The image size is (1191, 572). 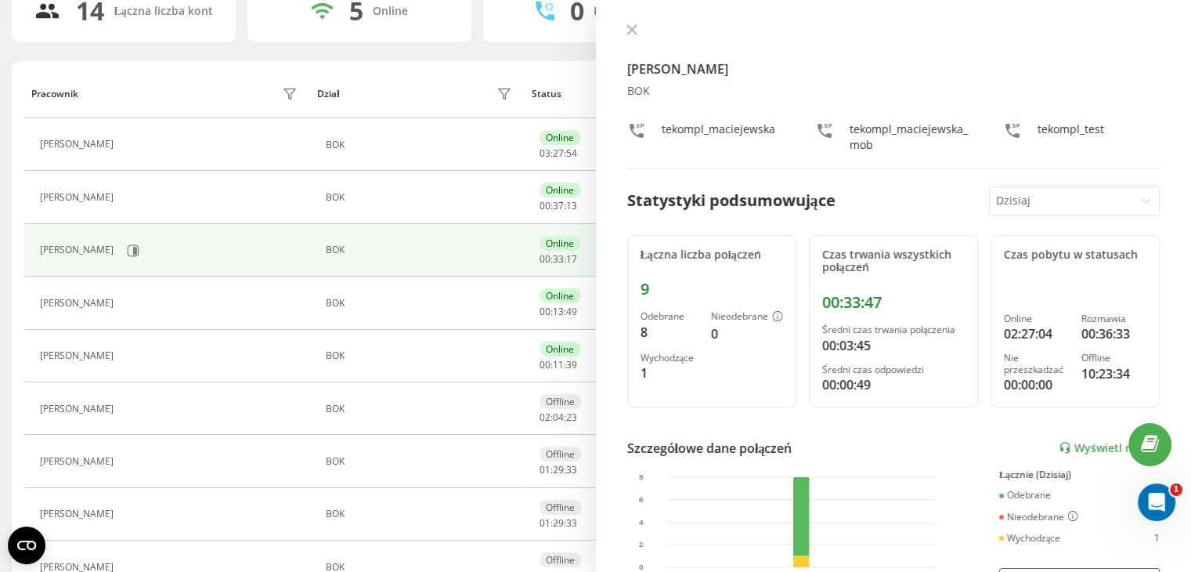 I want to click on span: 1, so click(x=1176, y=490).